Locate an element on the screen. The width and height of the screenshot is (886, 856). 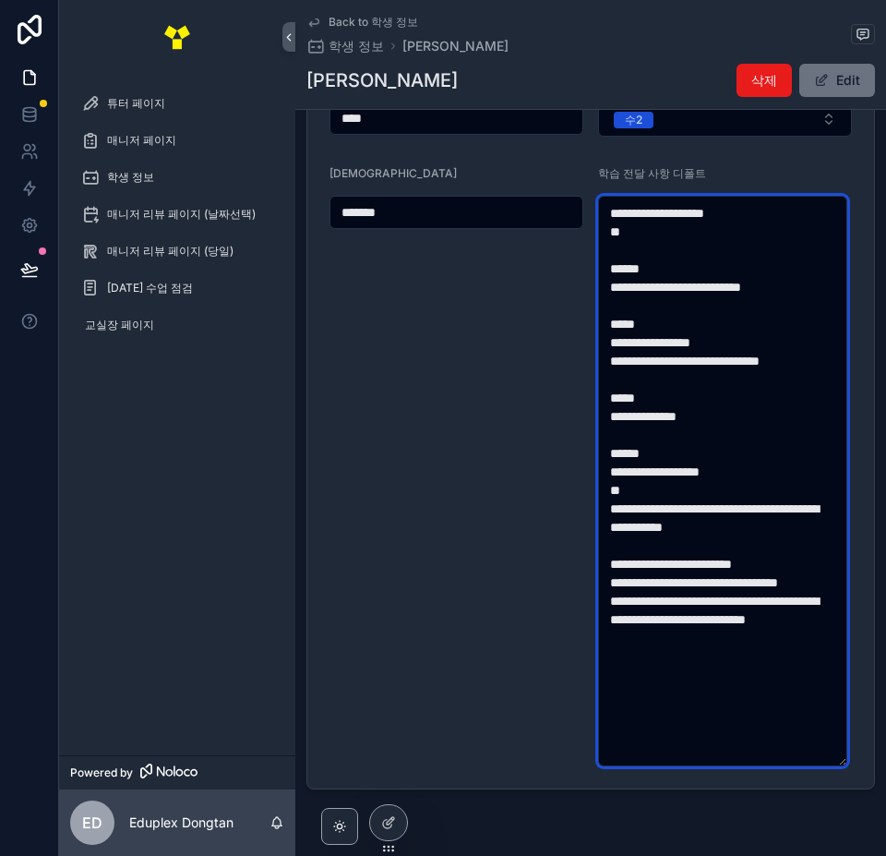
span: 튜터 페이지 is located at coordinates (136, 103).